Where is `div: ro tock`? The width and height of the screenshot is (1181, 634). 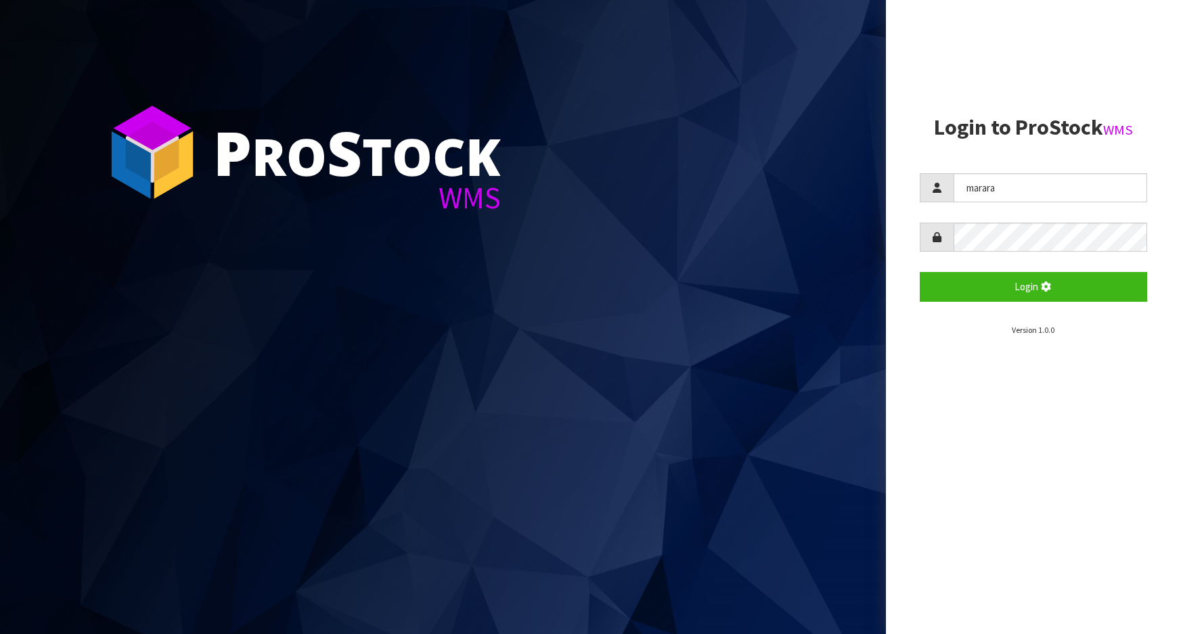 div: ro tock is located at coordinates (357, 152).